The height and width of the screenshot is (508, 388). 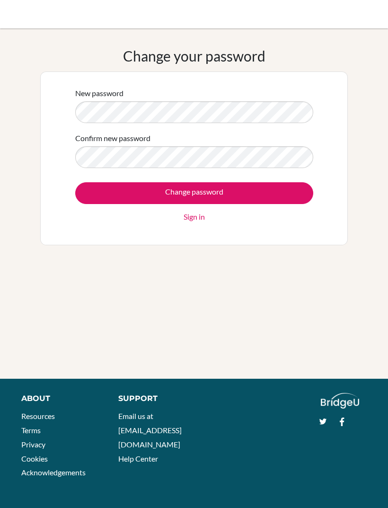 I want to click on label: New password, so click(x=99, y=93).